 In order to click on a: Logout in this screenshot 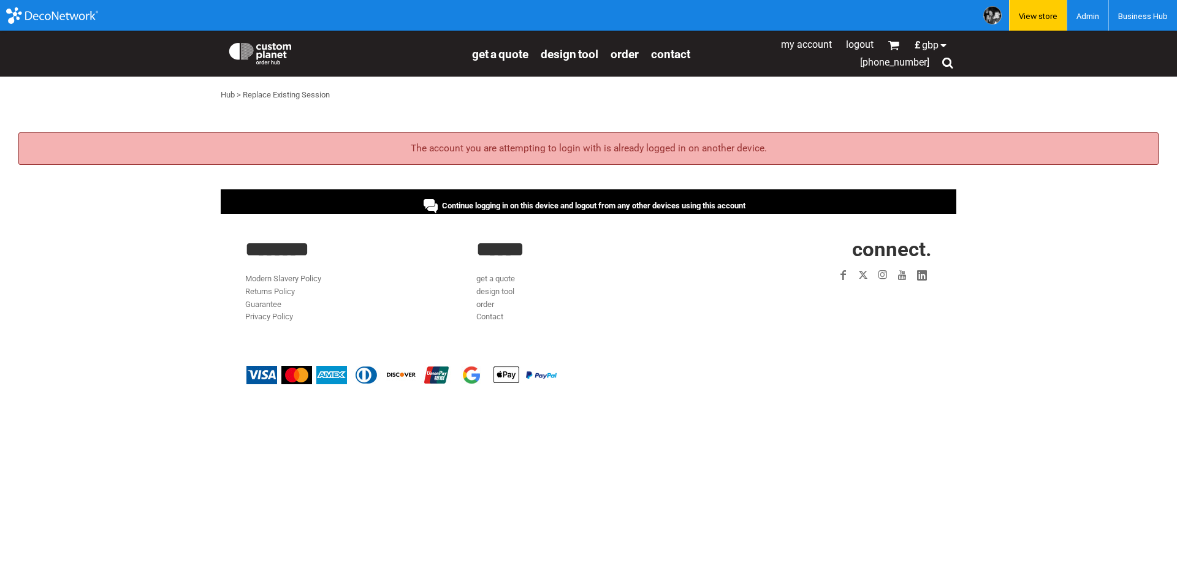, I will do `click(859, 44)`.